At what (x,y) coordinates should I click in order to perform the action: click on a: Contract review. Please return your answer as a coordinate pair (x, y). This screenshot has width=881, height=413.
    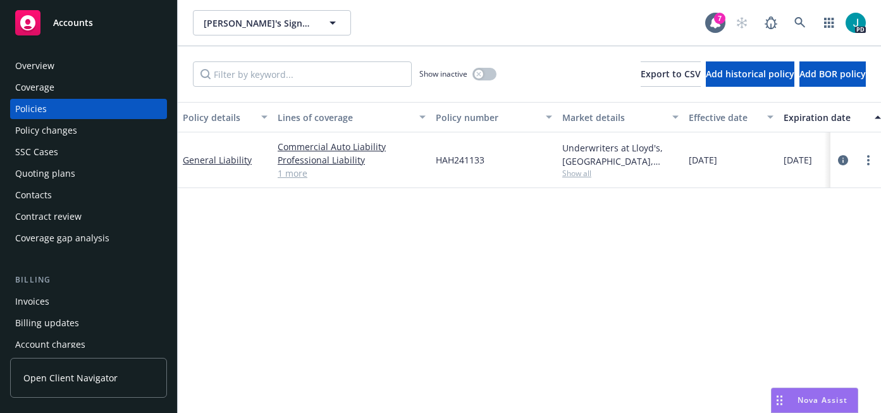
    Looking at the image, I should click on (89, 216).